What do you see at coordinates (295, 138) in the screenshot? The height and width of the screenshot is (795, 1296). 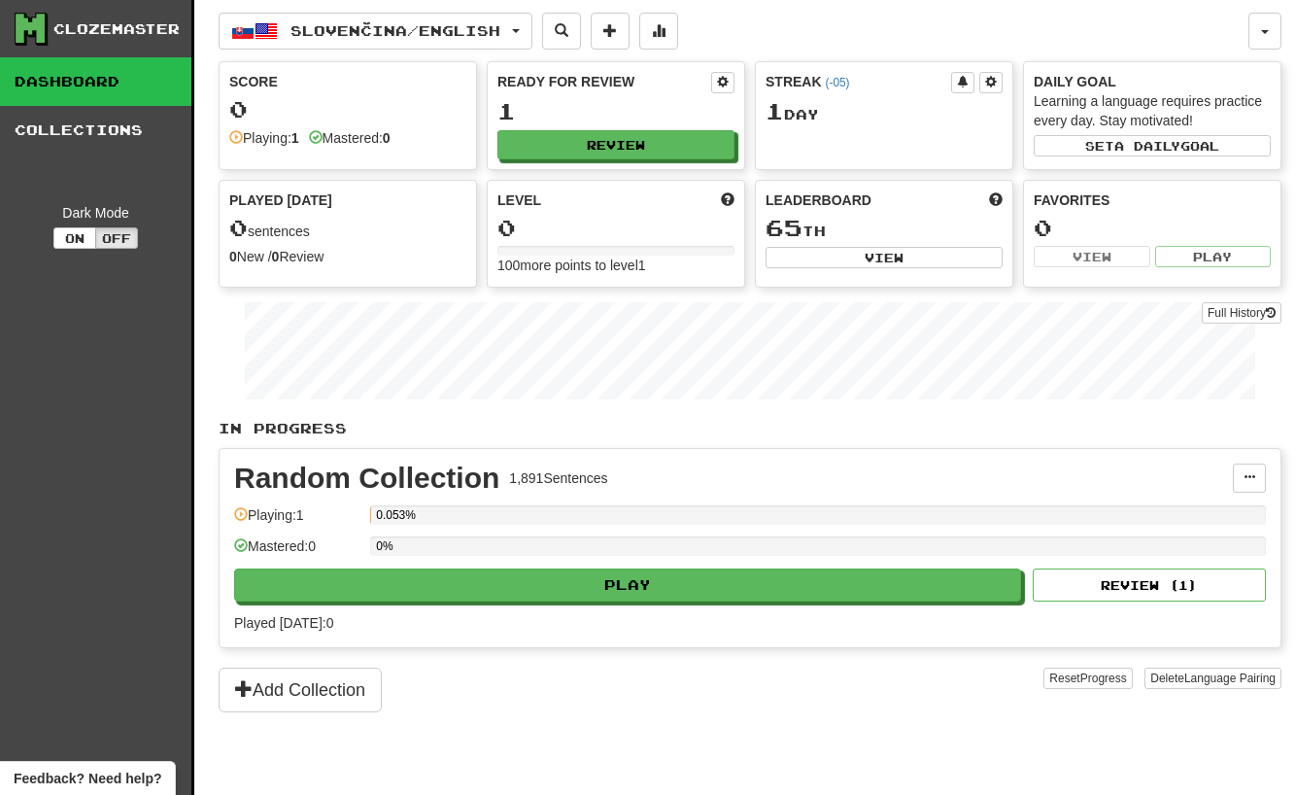 I see `strong: 1` at bounding box center [295, 138].